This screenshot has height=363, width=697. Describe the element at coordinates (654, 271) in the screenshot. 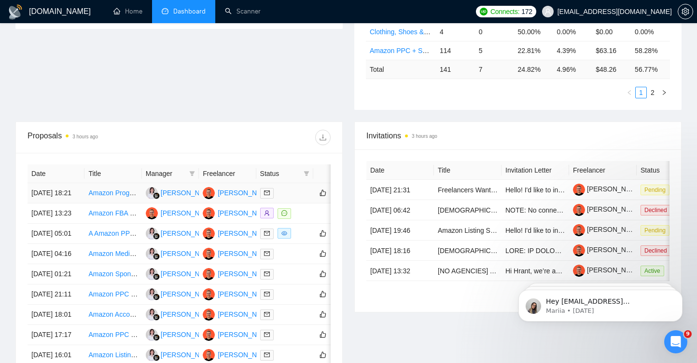

I see `a: Active` at that location.